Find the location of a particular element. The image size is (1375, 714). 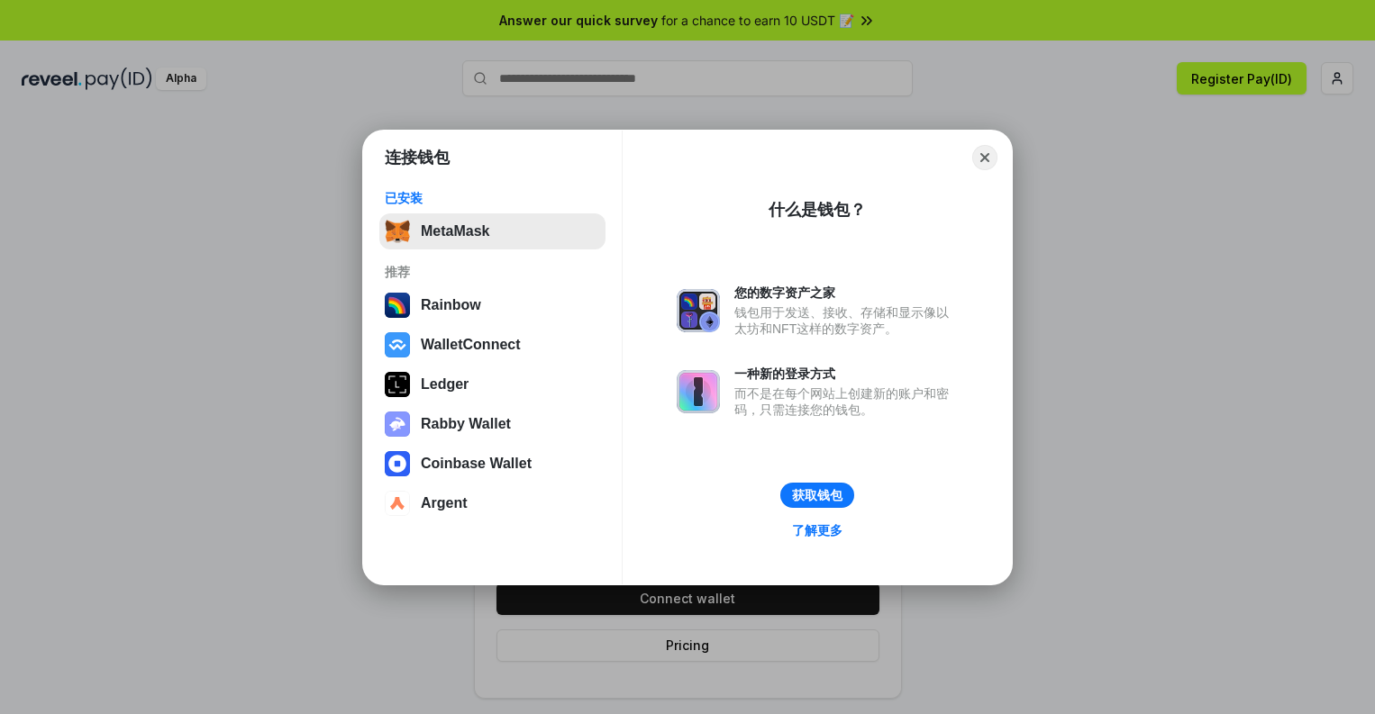

div: 已安装 is located at coordinates (492, 198).